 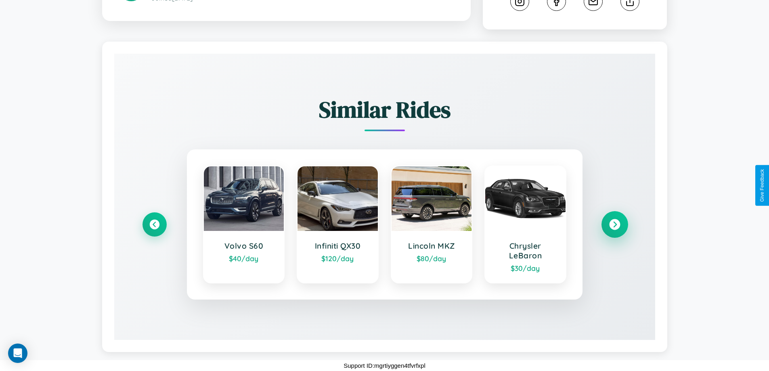 I want to click on div: $ 30 /day, so click(x=525, y=268).